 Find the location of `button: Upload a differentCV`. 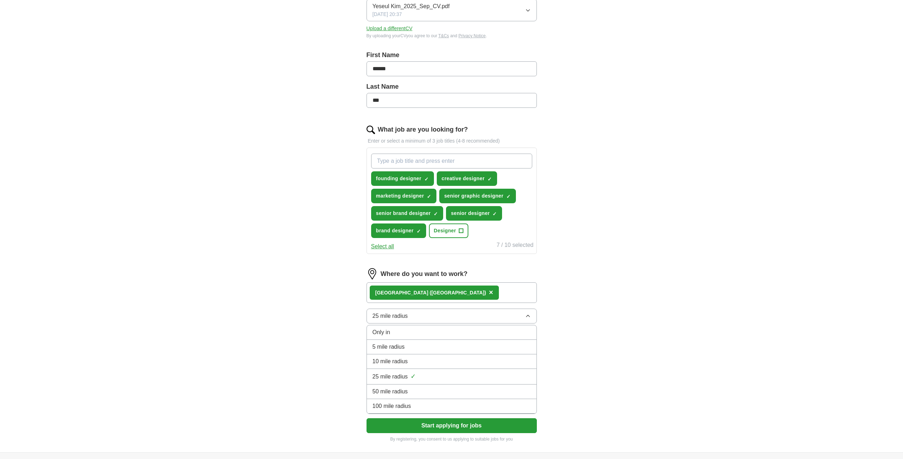

button: Upload a differentCV is located at coordinates (390, 28).